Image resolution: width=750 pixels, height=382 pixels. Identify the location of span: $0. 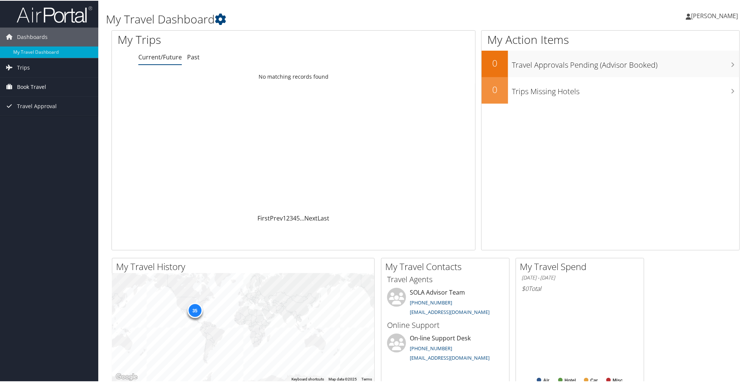
(525, 288).